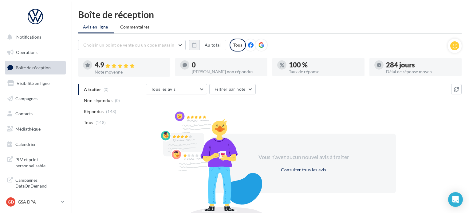 The width and height of the screenshot is (469, 213). Describe the element at coordinates (35, 99) in the screenshot. I see `a: Campagnes` at that location.